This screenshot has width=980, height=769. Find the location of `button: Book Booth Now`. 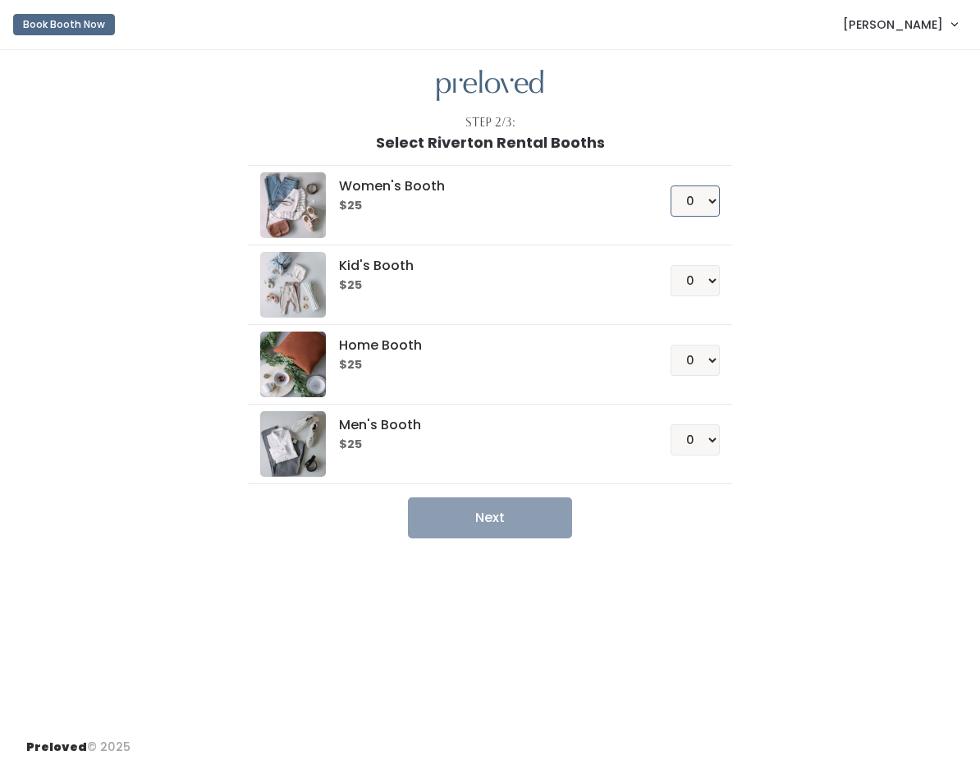

button: Book Booth Now is located at coordinates (64, 25).